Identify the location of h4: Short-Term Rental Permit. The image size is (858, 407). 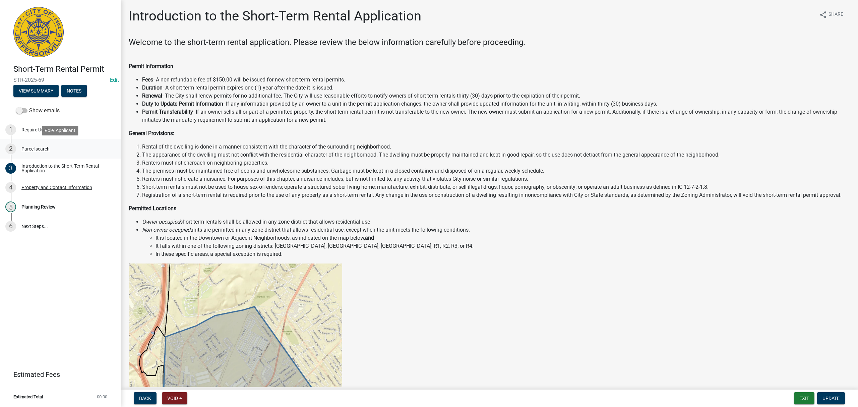
(64, 69).